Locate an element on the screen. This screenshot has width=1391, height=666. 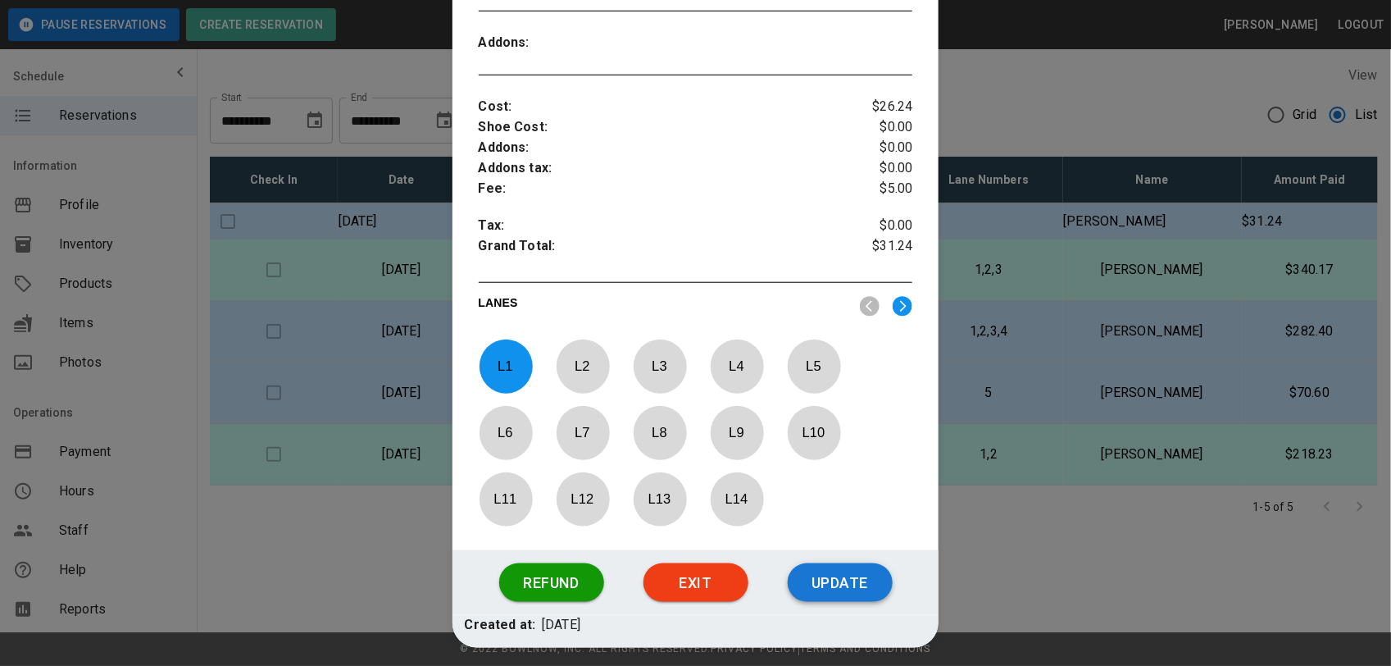
p: $5.00 is located at coordinates (876, 189).